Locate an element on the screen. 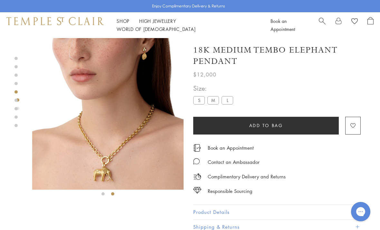 The image size is (380, 230). span: Add to bag is located at coordinates (266, 125).